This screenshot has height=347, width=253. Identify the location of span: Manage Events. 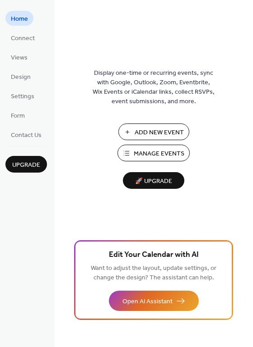
(159, 154).